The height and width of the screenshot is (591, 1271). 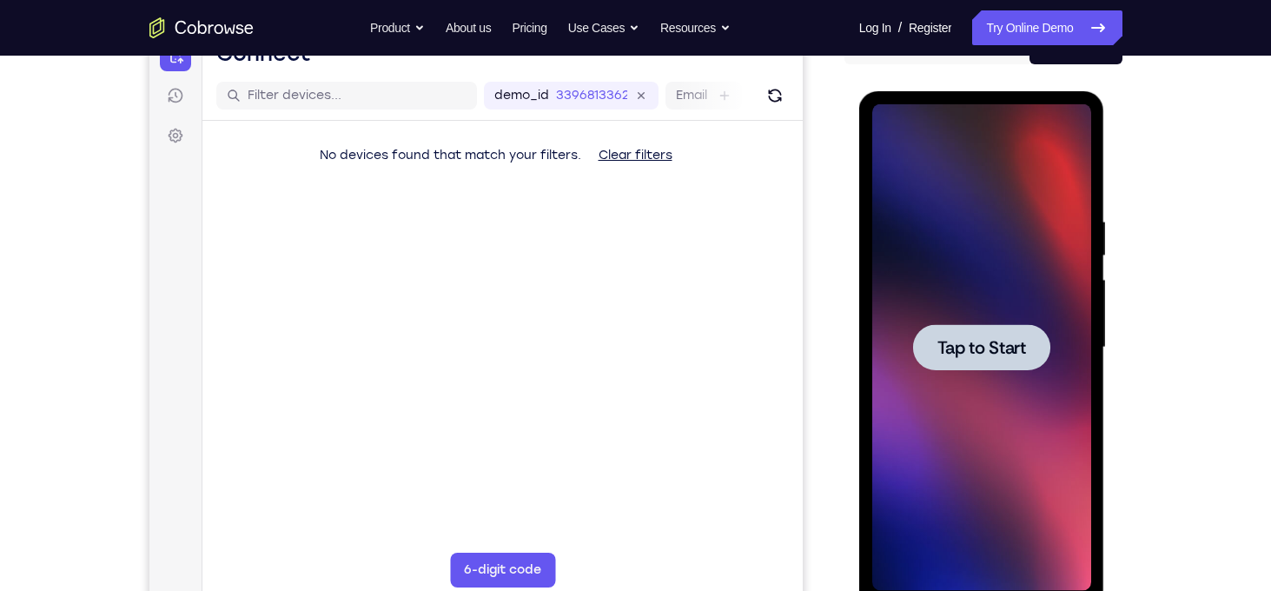 I want to click on a: Settings, so click(x=26, y=106).